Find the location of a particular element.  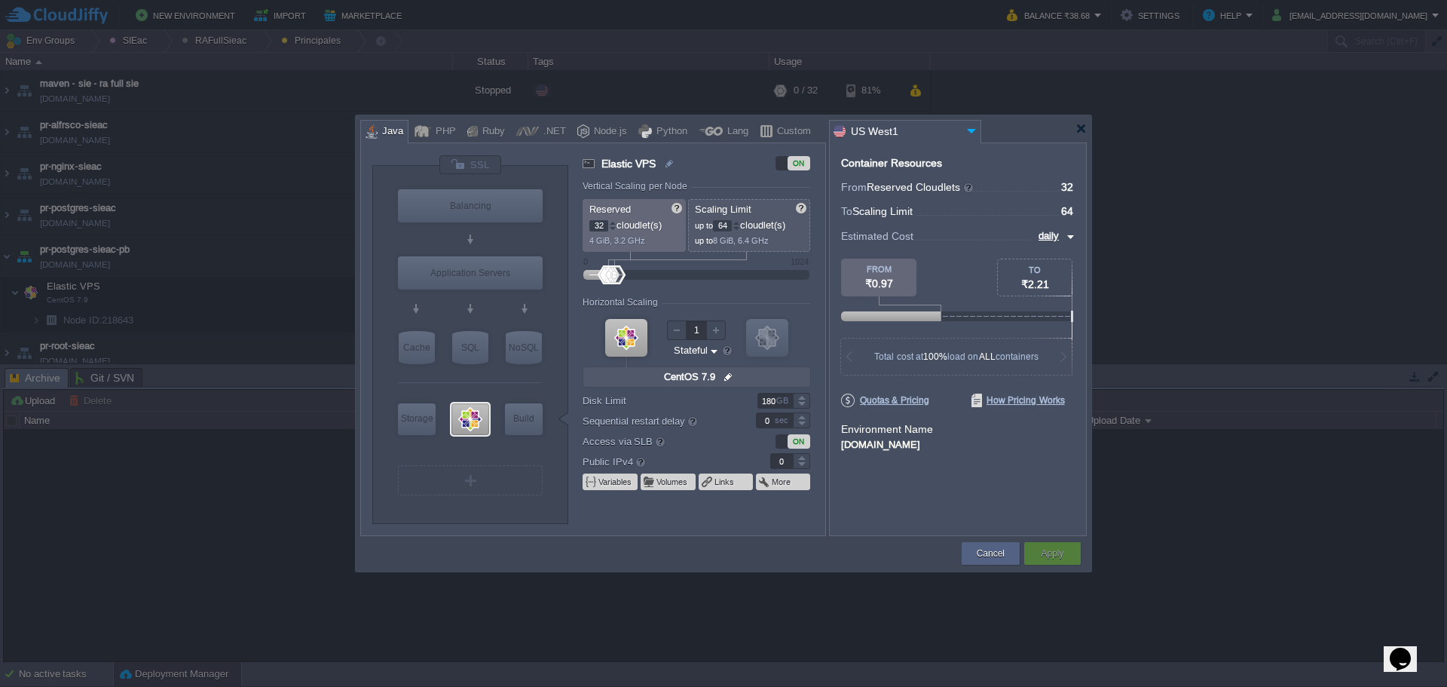

div: Storage is located at coordinates (417, 418).